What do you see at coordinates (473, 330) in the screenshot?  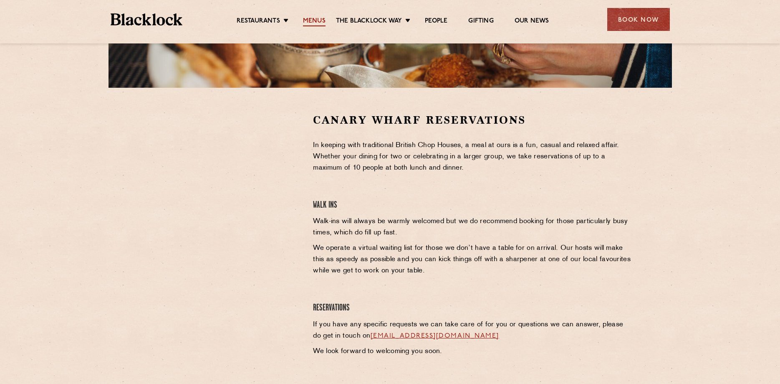 I see `p: If you have any specific requests we can take care of for you or questions we can answer, please ...` at bounding box center [473, 330].